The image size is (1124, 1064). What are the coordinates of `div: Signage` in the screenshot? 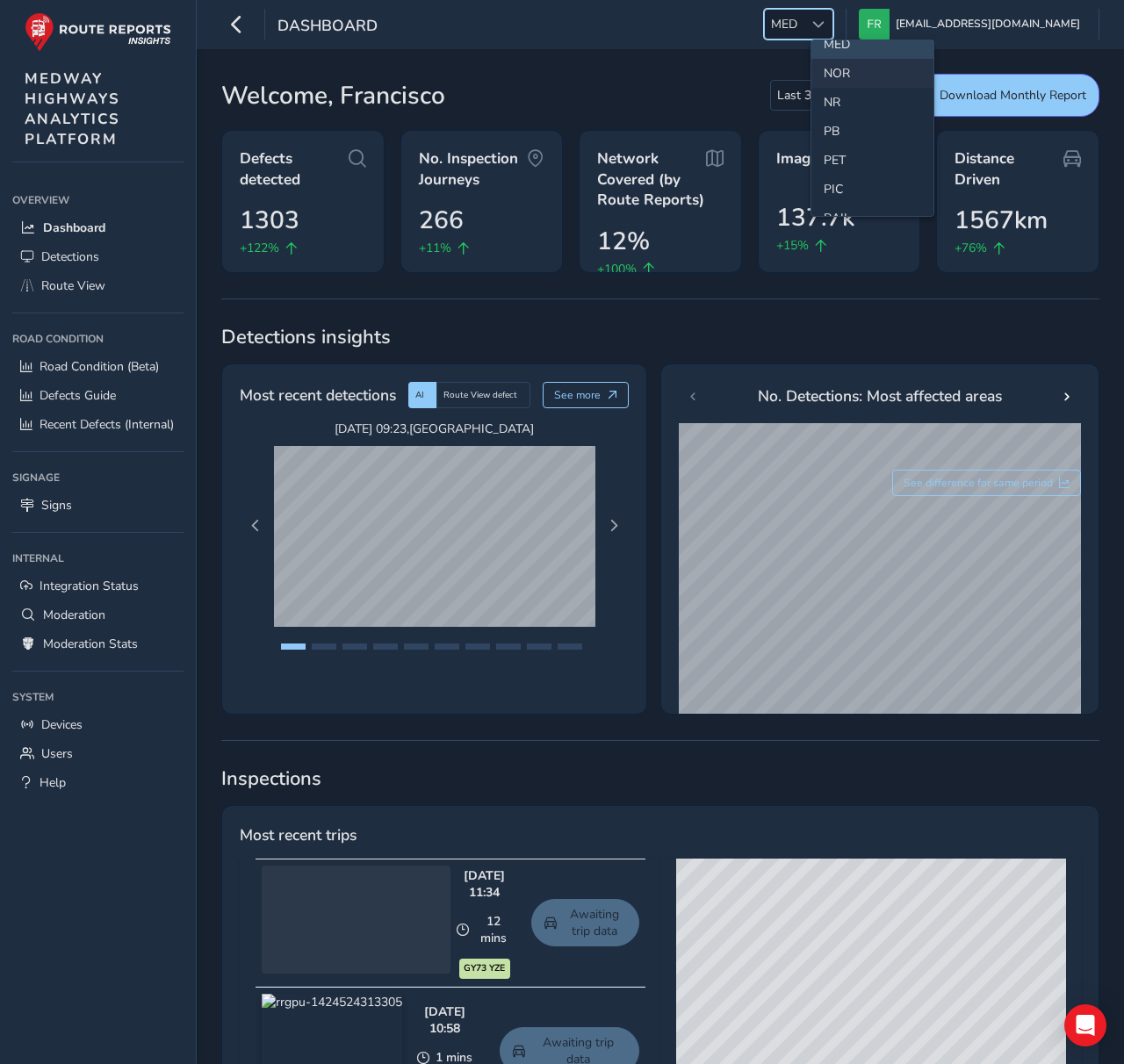 It's located at (98, 478).